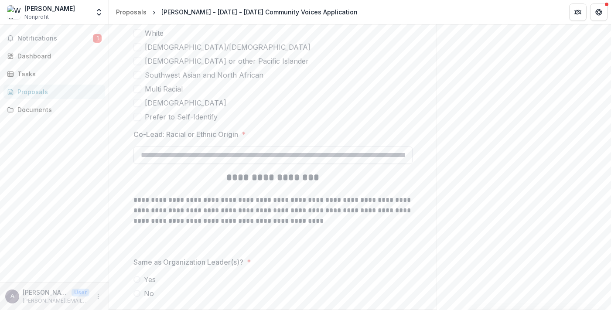 The width and height of the screenshot is (611, 310). Describe the element at coordinates (99, 12) in the screenshot. I see `button: Open entity switcher` at that location.